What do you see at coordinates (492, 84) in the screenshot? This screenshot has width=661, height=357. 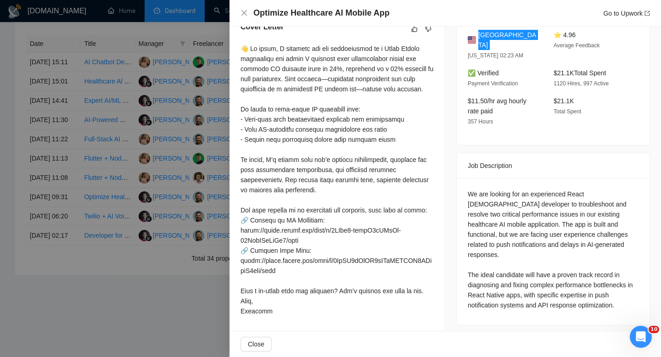 I see `span: Payment Verification` at bounding box center [492, 84].